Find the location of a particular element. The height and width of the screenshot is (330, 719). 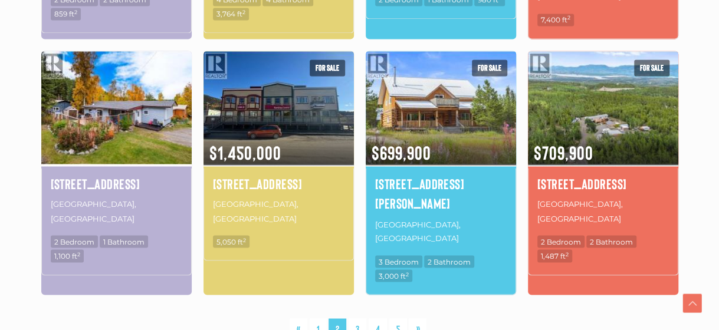

span: 3 Bedroom is located at coordinates (399, 261).